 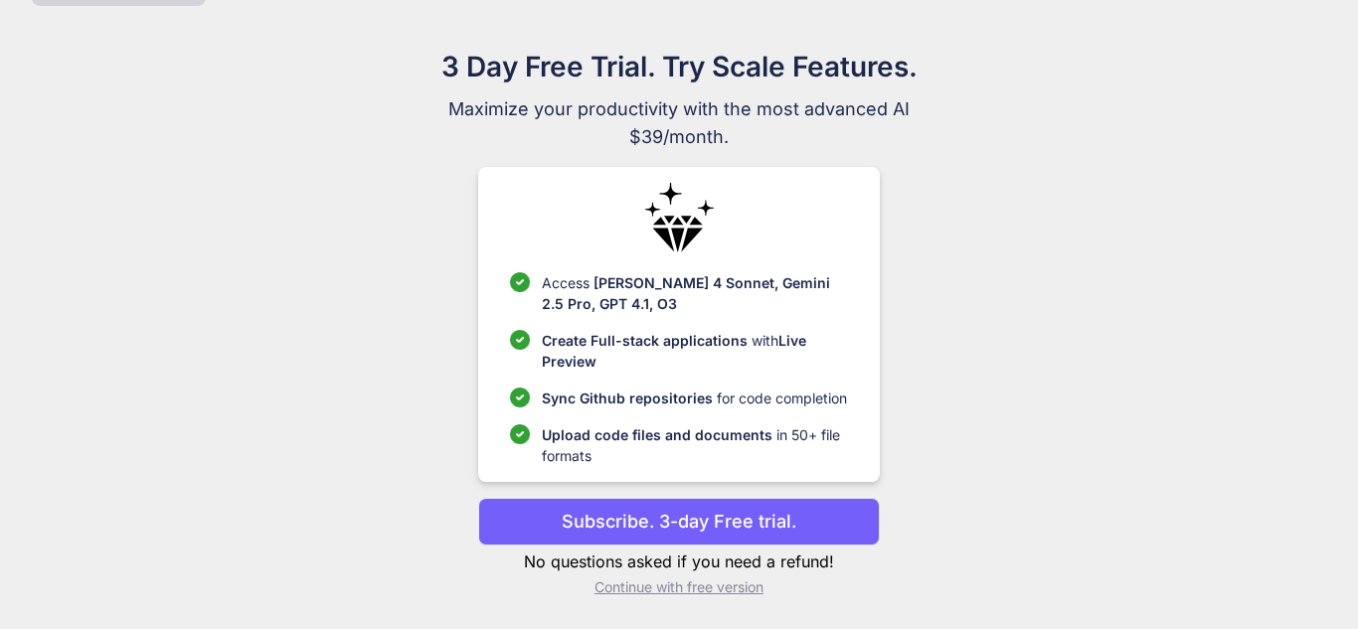 What do you see at coordinates (657, 435) in the screenshot?
I see `span: Upload code files and documents` at bounding box center [657, 435].